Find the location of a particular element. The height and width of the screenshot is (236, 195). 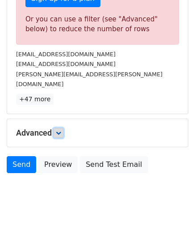

a: Send Test Email is located at coordinates (114, 165).